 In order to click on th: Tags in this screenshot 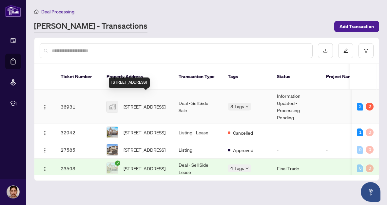, I will do `click(247, 77)`.